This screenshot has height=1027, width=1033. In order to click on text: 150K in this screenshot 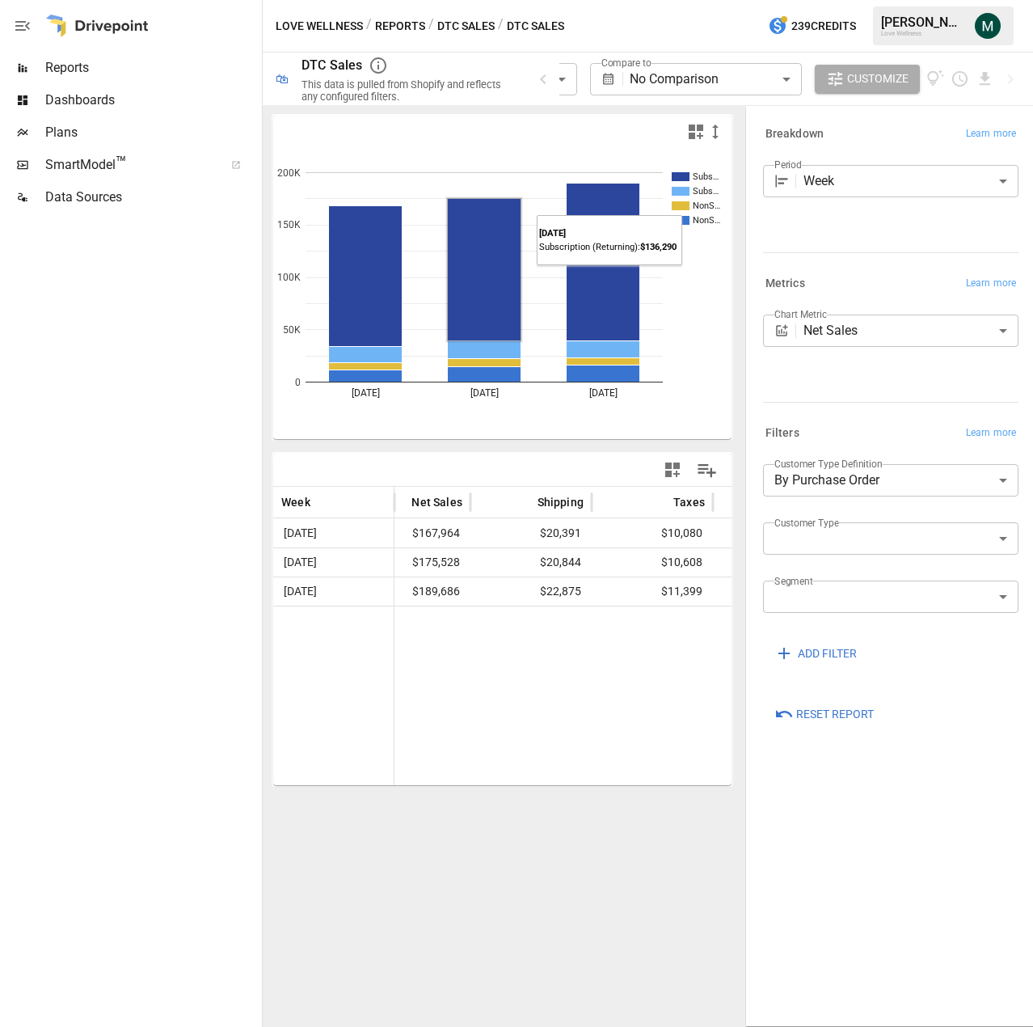, I will do `click(289, 225)`.